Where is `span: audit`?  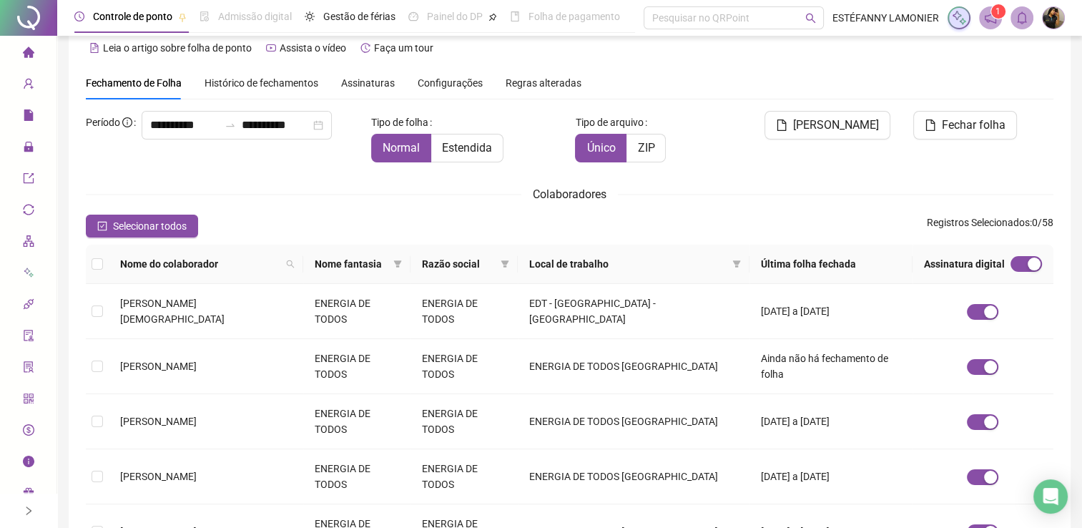 span: audit is located at coordinates (29, 338).